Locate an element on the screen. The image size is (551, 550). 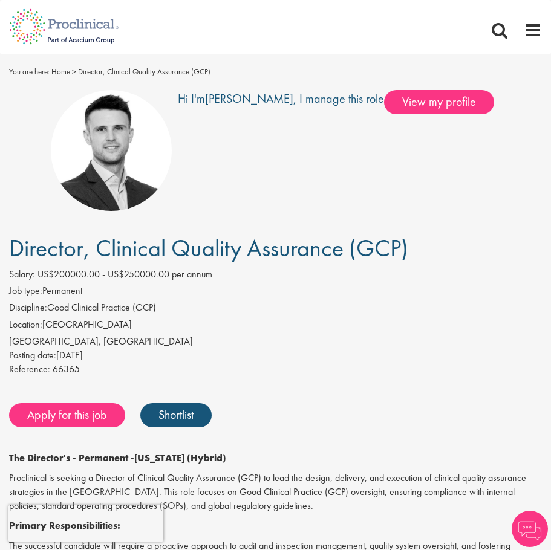
strong: The Director's - is located at coordinates (42, 458).